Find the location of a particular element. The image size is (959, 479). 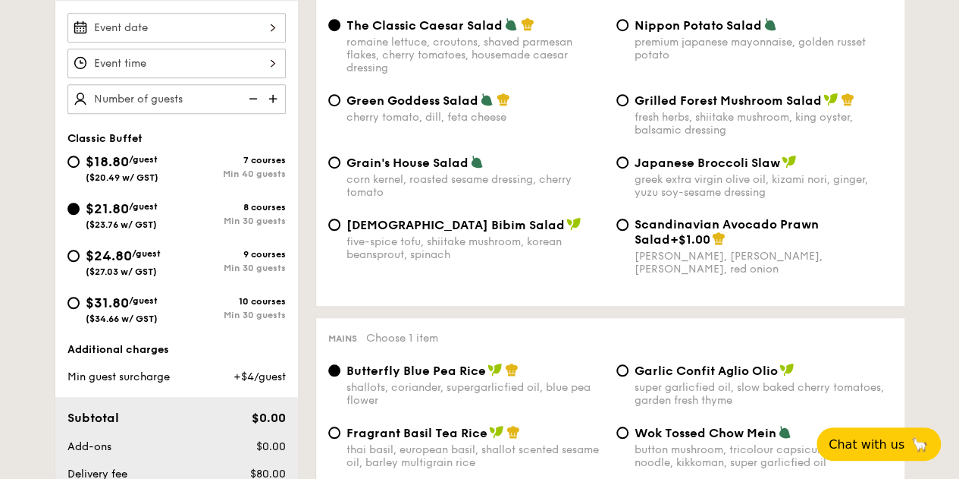

img: icon-add.58712e84.svg is located at coordinates (275, 99).